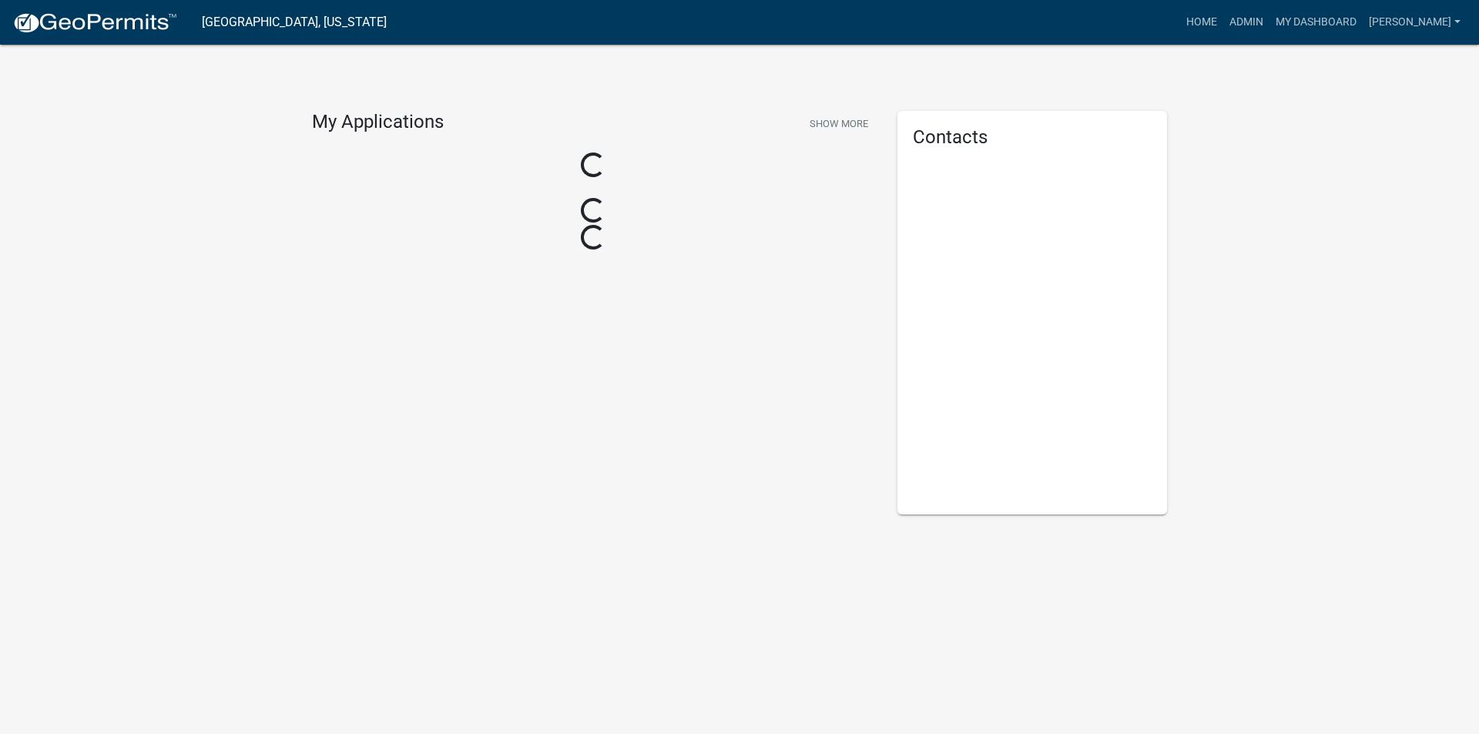 Image resolution: width=1479 pixels, height=734 pixels. Describe the element at coordinates (1247, 22) in the screenshot. I see `a: Admin` at that location.